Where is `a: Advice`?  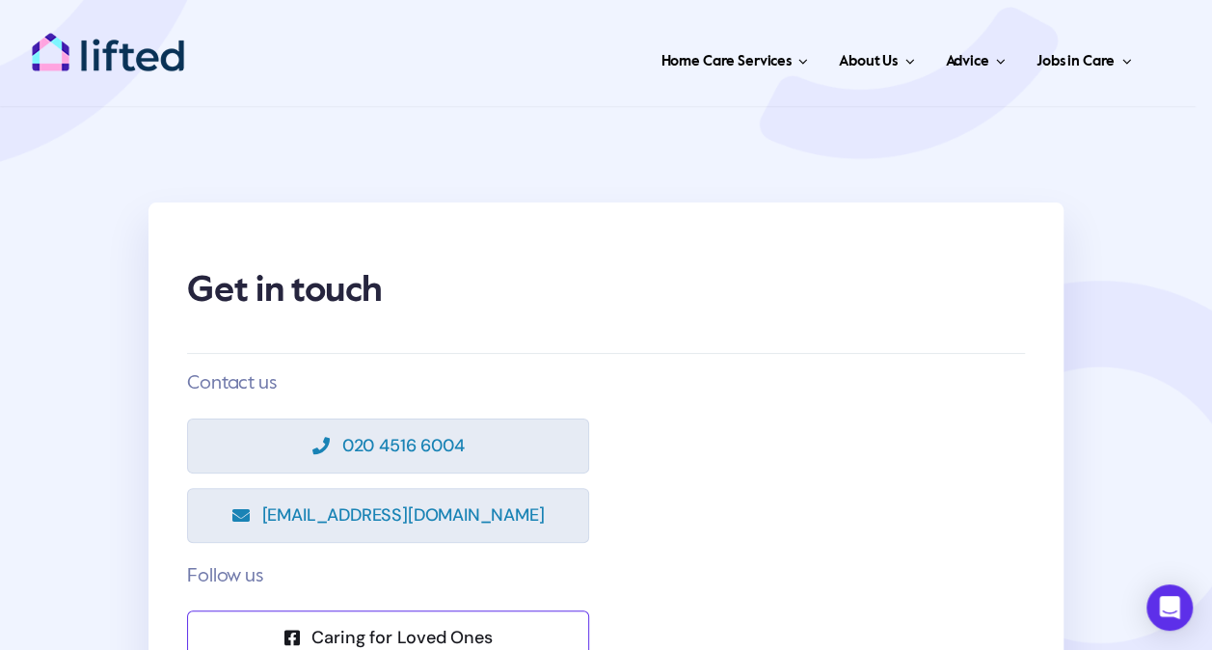 a: Advice is located at coordinates (975, 58).